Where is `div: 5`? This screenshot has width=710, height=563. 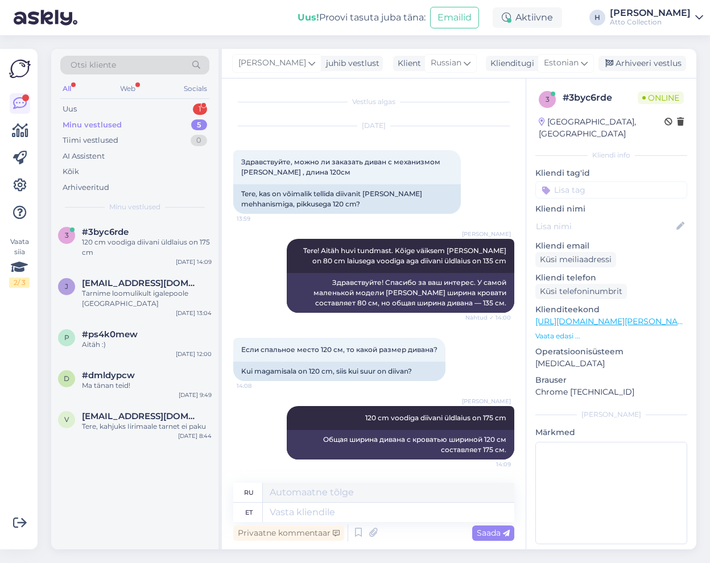 div: 5 is located at coordinates (199, 125).